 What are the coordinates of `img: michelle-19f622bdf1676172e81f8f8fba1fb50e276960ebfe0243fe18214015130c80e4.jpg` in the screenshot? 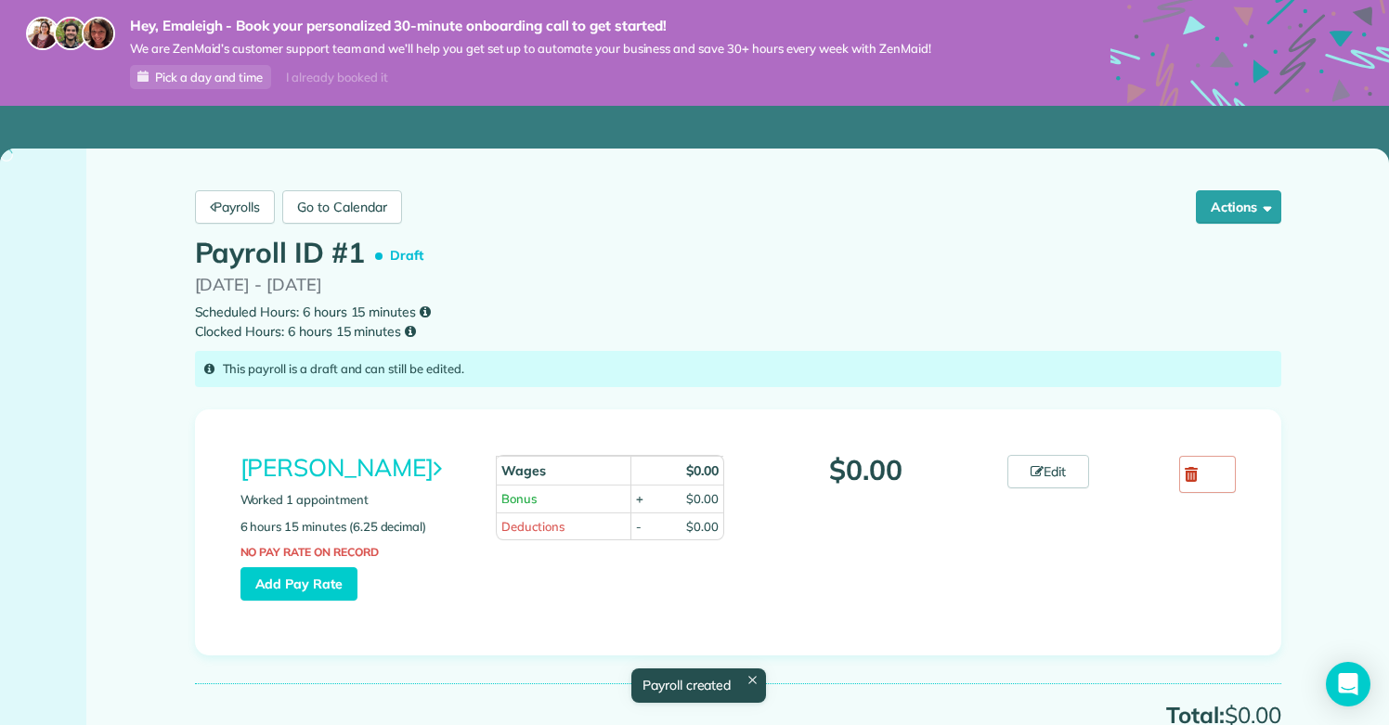 It's located at (98, 33).